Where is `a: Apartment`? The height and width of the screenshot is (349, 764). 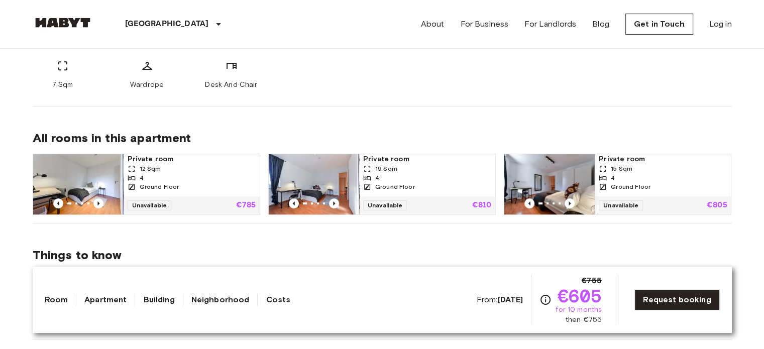 a: Apartment is located at coordinates (105, 300).